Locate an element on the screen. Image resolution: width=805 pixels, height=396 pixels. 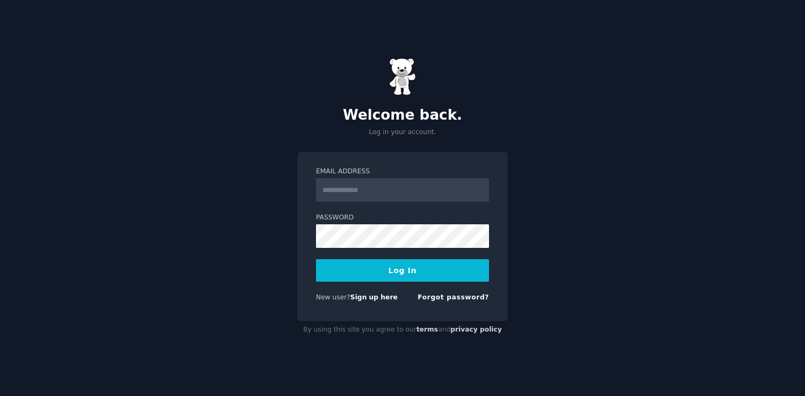
label: Email Address is located at coordinates (402, 172).